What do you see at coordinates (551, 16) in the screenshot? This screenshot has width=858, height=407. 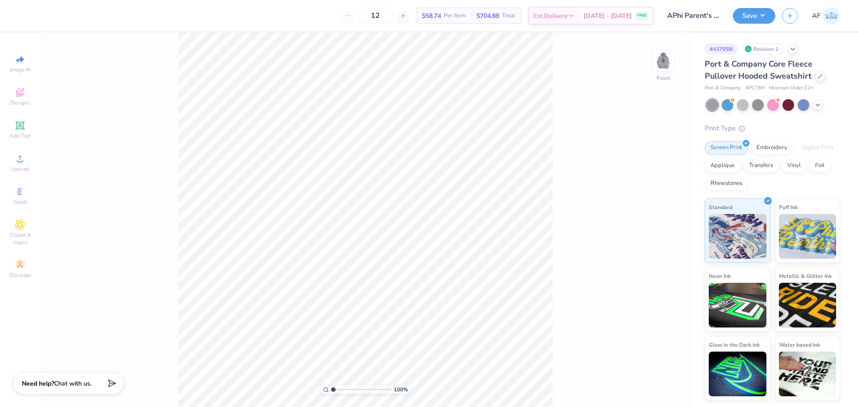 I see `span: Est. Delivery` at bounding box center [551, 16].